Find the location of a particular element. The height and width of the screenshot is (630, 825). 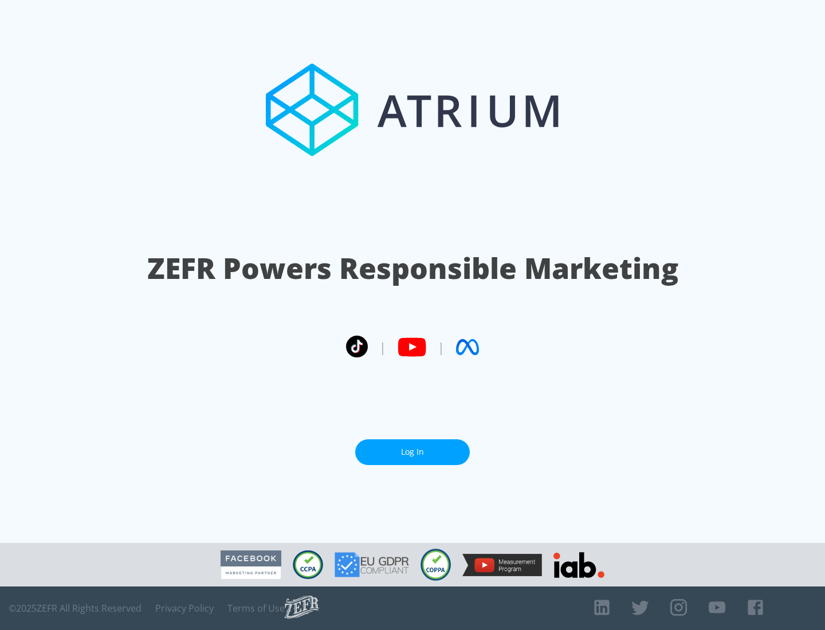

img: CCPA Compliant is located at coordinates (308, 565).